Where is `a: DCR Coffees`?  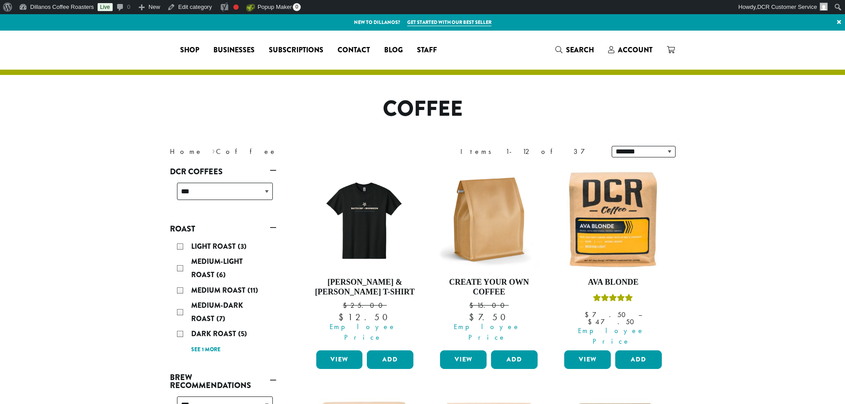 a: DCR Coffees is located at coordinates (223, 172).